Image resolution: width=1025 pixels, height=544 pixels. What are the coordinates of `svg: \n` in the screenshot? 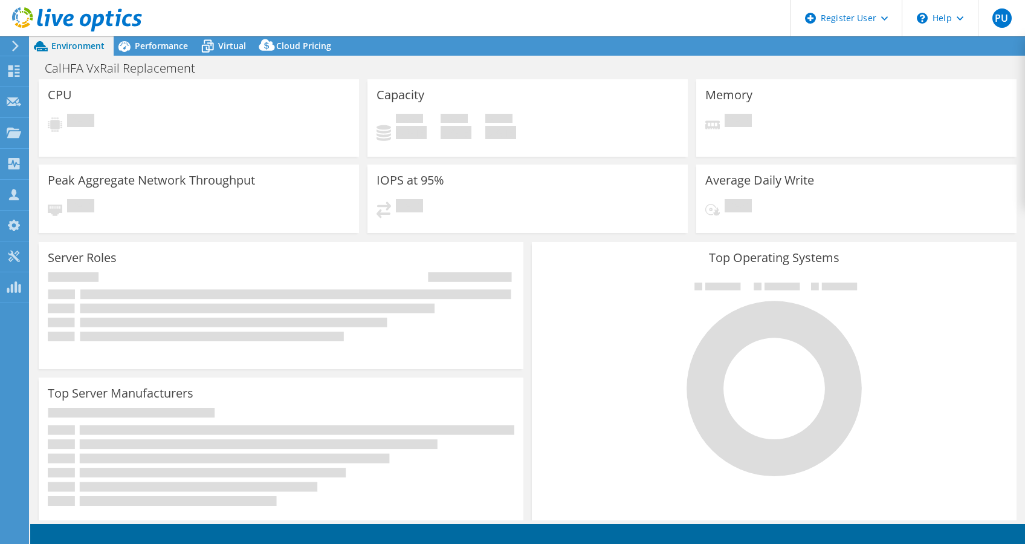 It's located at (923, 18).